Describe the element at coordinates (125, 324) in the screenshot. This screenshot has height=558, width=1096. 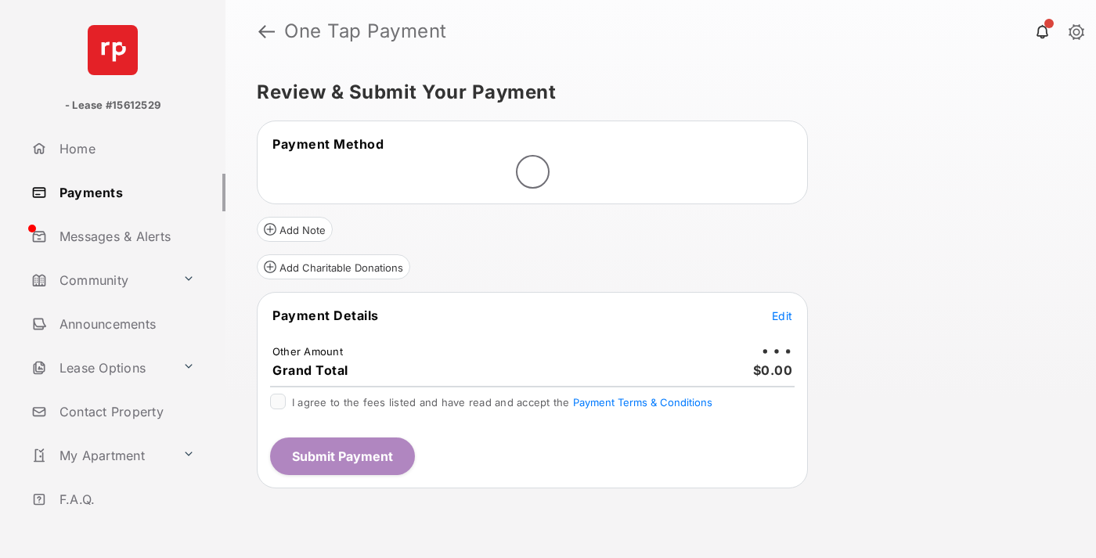
I see `a: Announcements` at that location.